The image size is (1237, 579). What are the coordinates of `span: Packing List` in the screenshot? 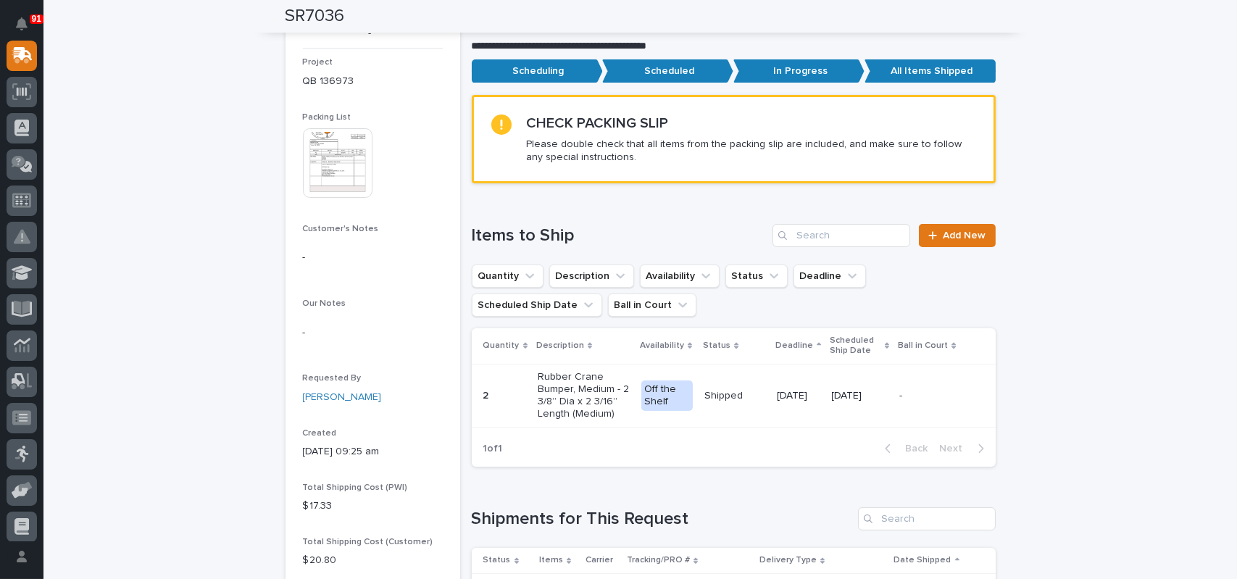 It's located at (327, 117).